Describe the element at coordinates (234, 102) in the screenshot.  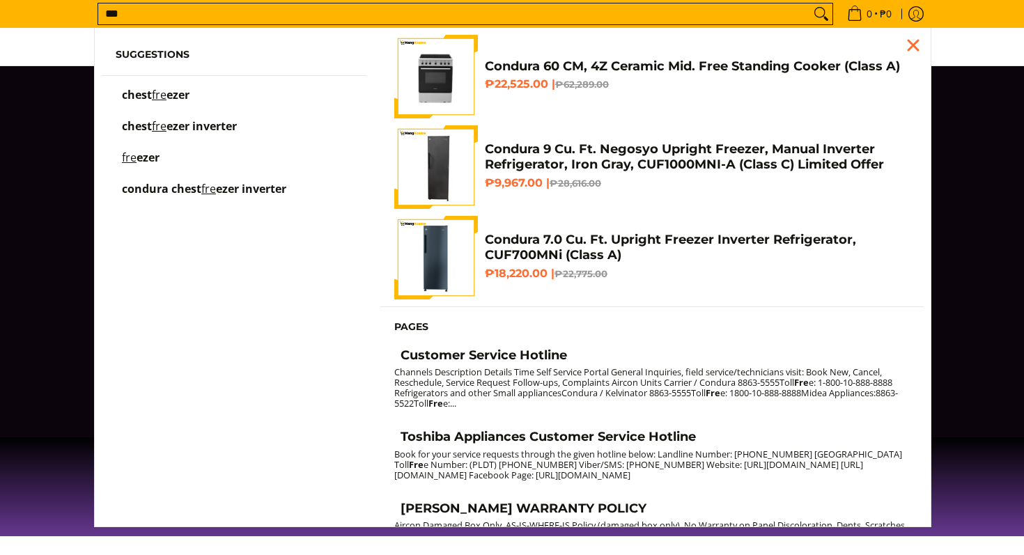
I see `a: chest freezer` at that location.